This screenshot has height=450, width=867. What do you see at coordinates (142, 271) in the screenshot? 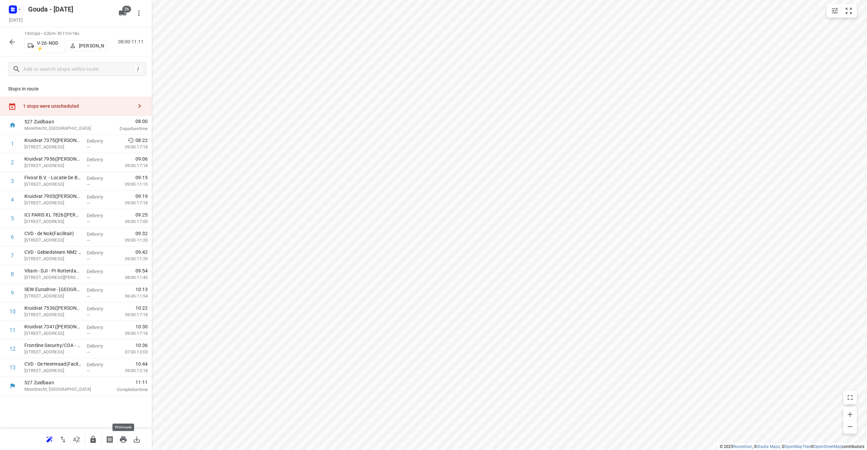
I see `span: 09:54` at bounding box center [142, 271].